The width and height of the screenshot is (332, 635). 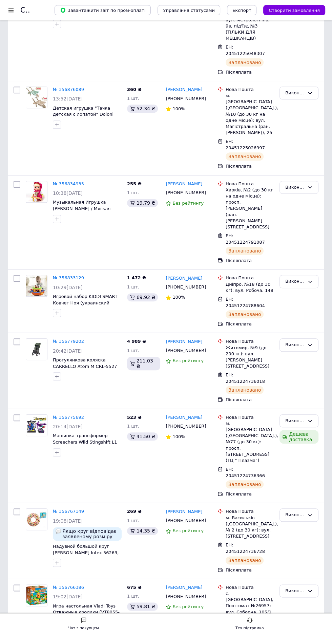 I want to click on a: № 356833129, so click(x=69, y=277).